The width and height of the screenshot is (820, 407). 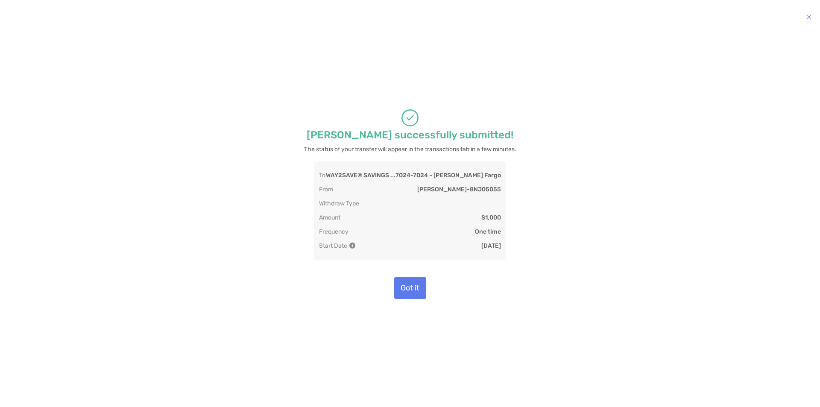 I want to click on p: Frequency, so click(x=334, y=232).